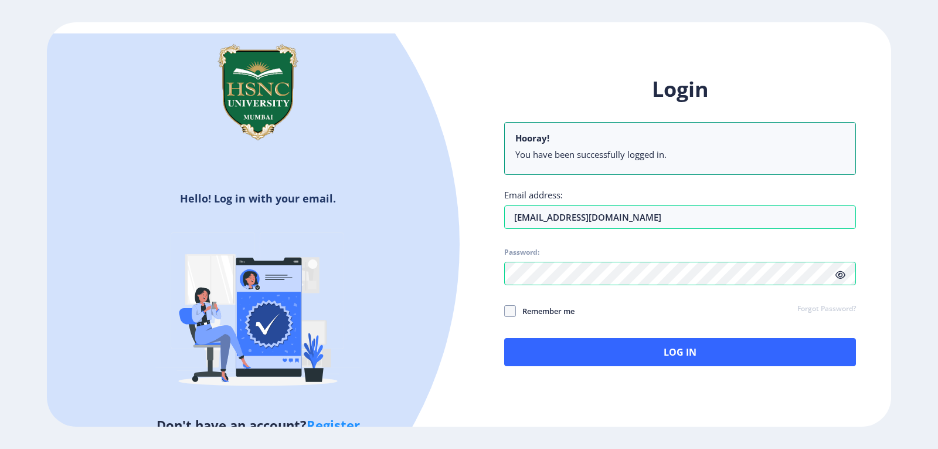 This screenshot has width=938, height=449. What do you see at coordinates (258, 425) in the screenshot?
I see `h5: Don't have an account?` at bounding box center [258, 425].